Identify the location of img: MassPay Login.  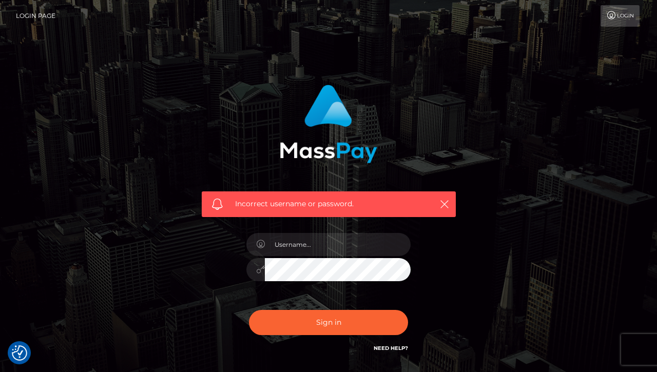
(329, 124).